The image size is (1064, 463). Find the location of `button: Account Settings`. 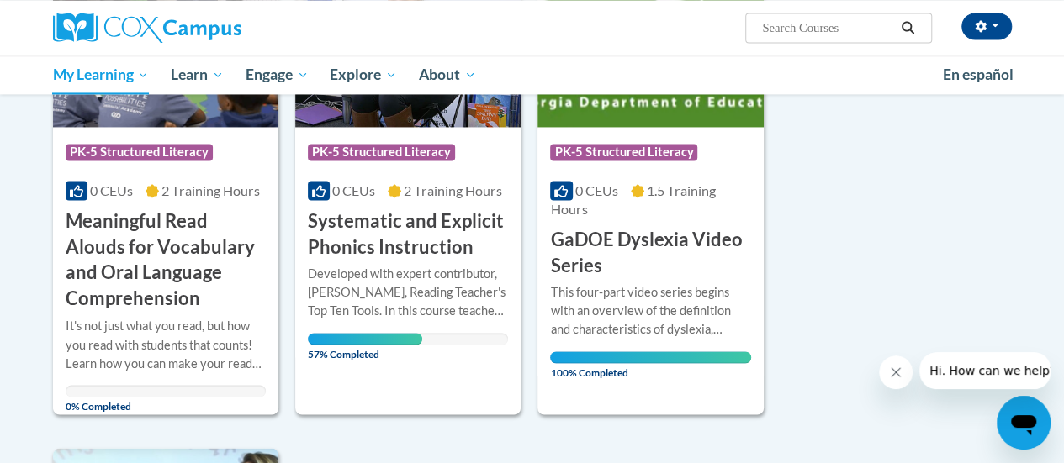

button: Account Settings is located at coordinates (987, 26).